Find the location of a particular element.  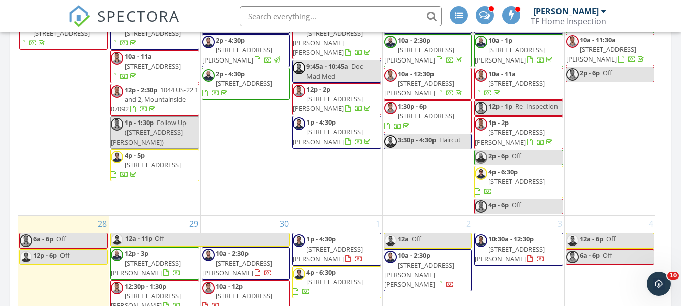

span: 4p - 5p is located at coordinates (135, 155).